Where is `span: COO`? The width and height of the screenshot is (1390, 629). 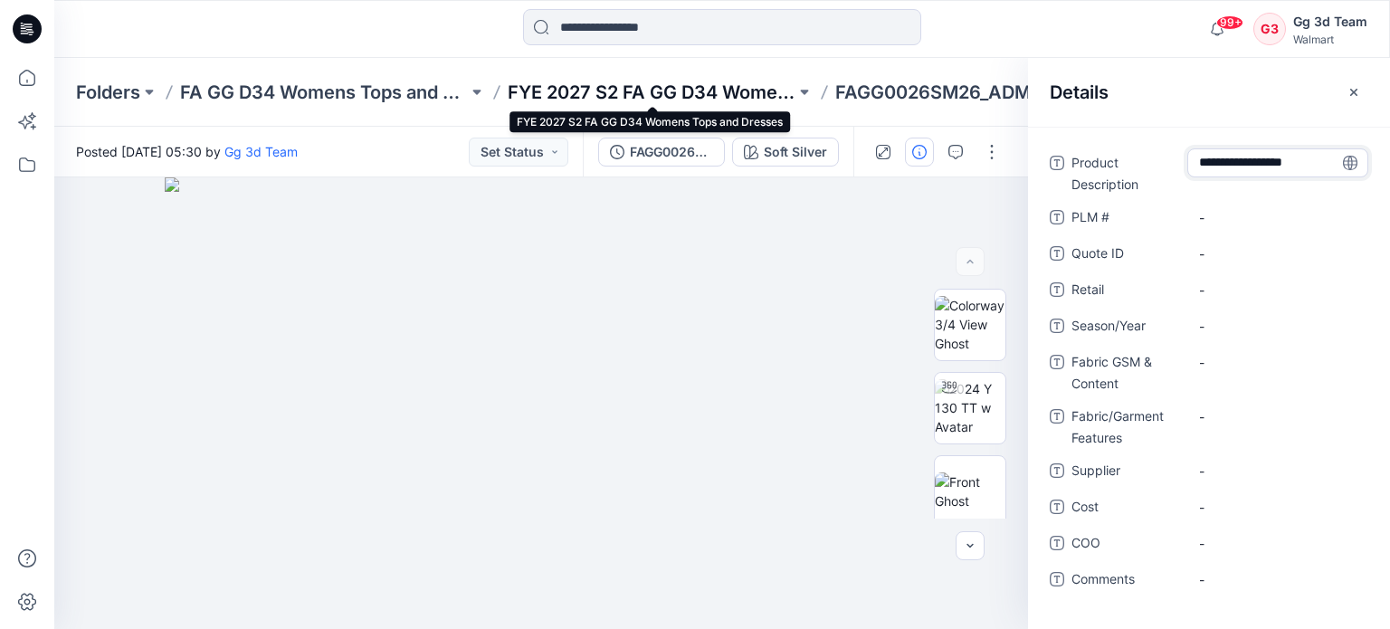 span: COO is located at coordinates (1126, 545).